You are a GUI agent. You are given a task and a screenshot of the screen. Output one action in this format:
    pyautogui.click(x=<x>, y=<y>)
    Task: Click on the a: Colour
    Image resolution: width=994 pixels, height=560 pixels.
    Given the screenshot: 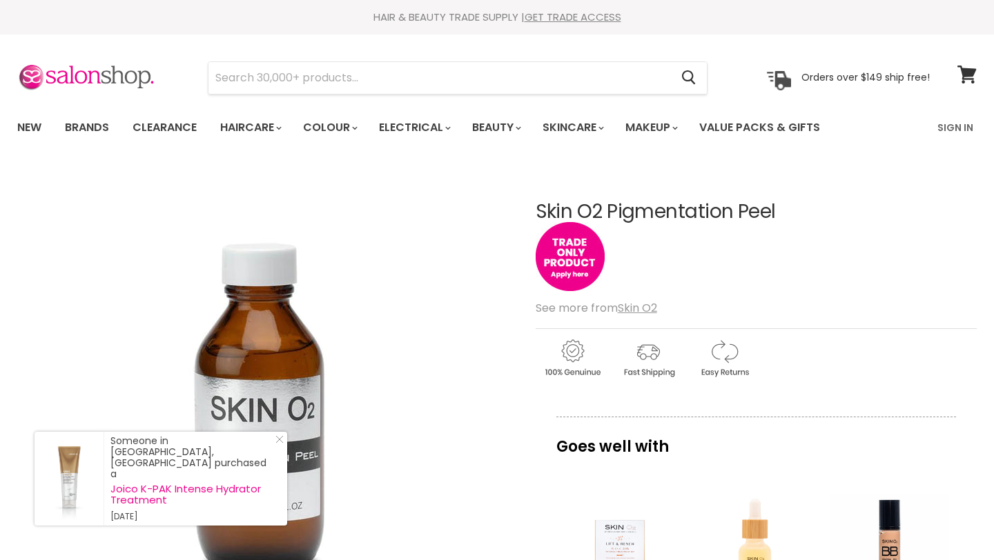 What is the action you would take?
    pyautogui.click(x=329, y=128)
    